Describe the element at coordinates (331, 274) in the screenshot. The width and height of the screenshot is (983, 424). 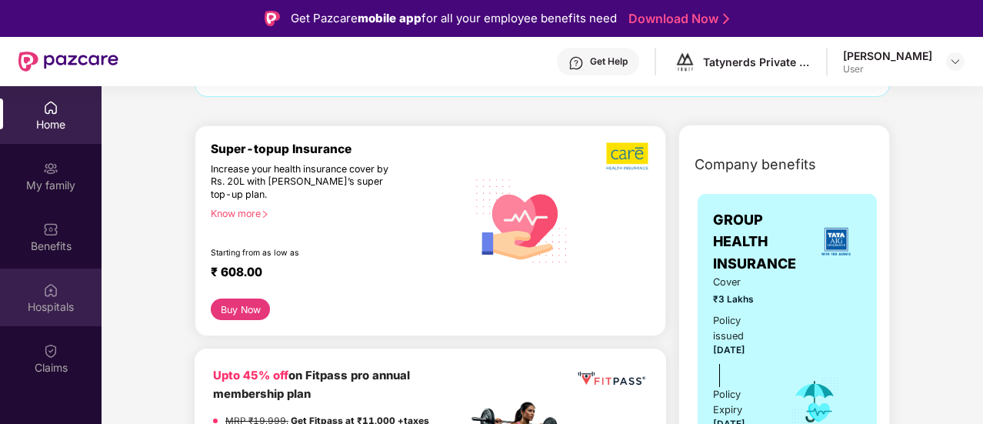
I see `div: ₹ 608.00` at that location.